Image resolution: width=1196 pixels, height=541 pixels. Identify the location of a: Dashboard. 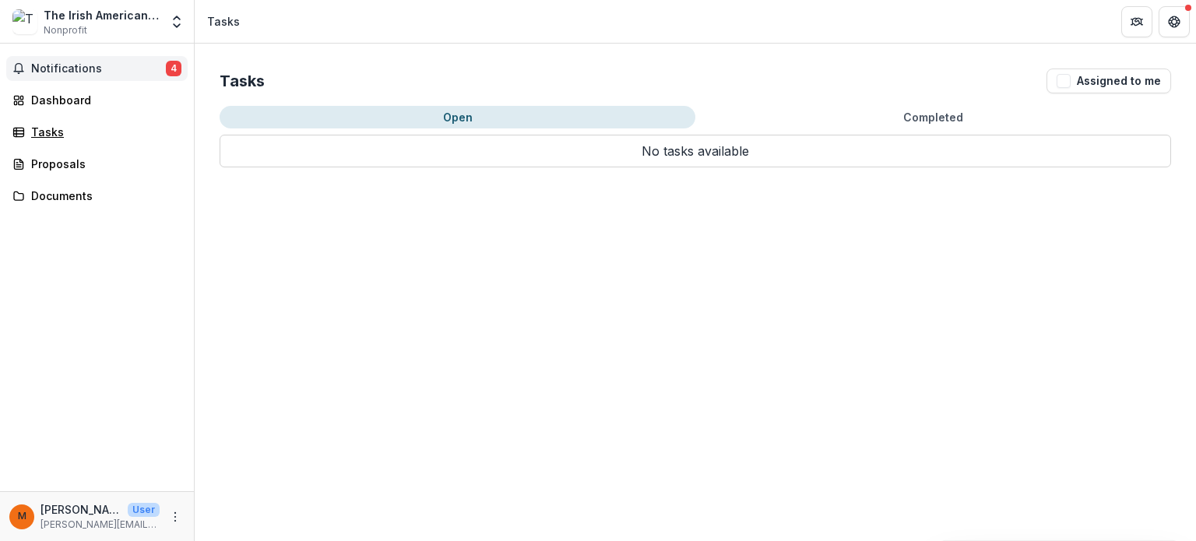
(97, 100).